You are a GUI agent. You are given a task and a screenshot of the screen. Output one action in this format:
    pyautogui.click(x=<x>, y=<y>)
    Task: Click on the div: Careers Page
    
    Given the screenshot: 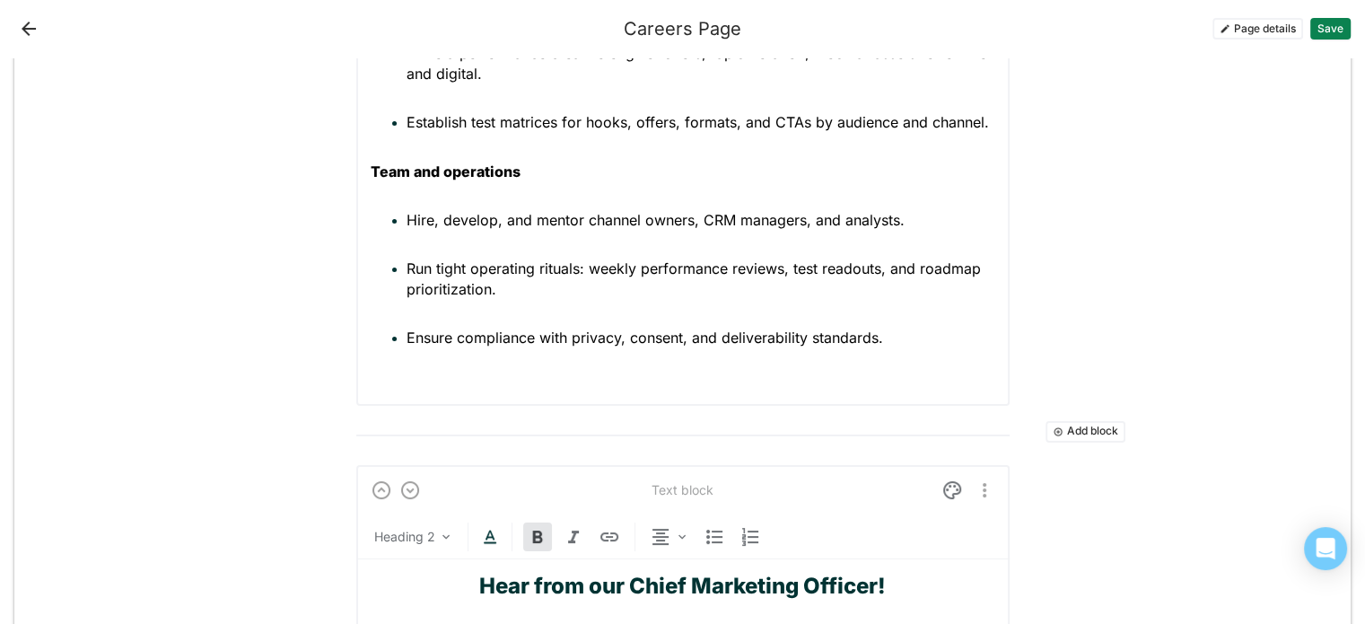 What is the action you would take?
    pyautogui.click(x=682, y=29)
    